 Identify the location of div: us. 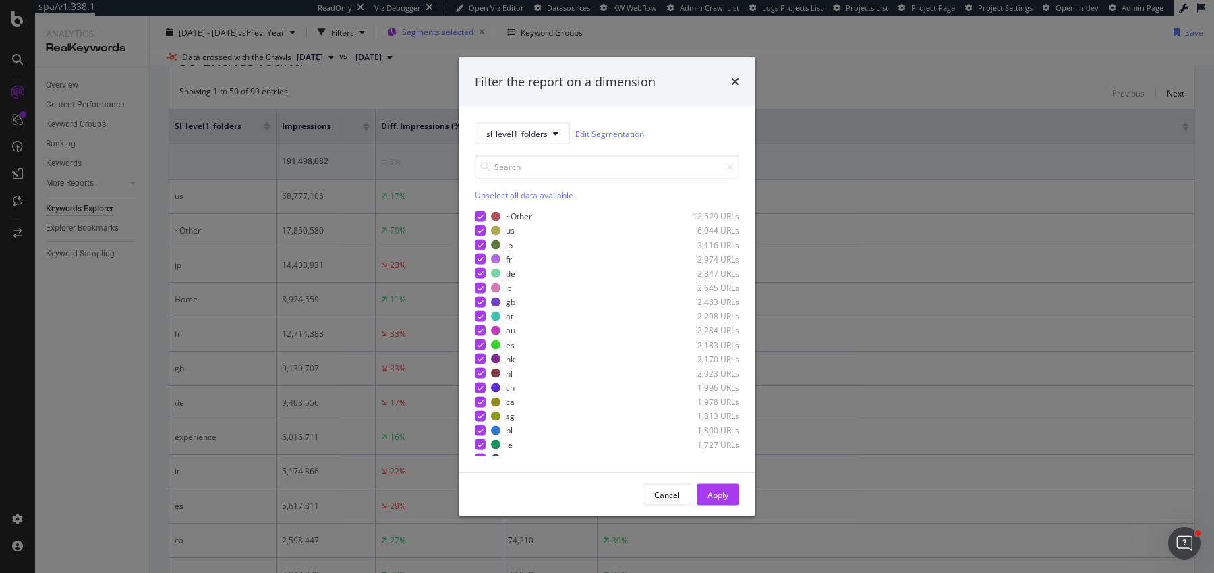
(510, 230).